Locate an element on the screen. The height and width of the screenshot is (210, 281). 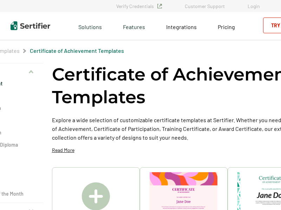
span: Integrations is located at coordinates (181, 27).